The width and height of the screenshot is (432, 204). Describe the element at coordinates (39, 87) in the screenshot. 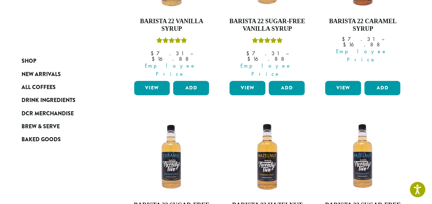

I see `span: All Coffees` at that location.